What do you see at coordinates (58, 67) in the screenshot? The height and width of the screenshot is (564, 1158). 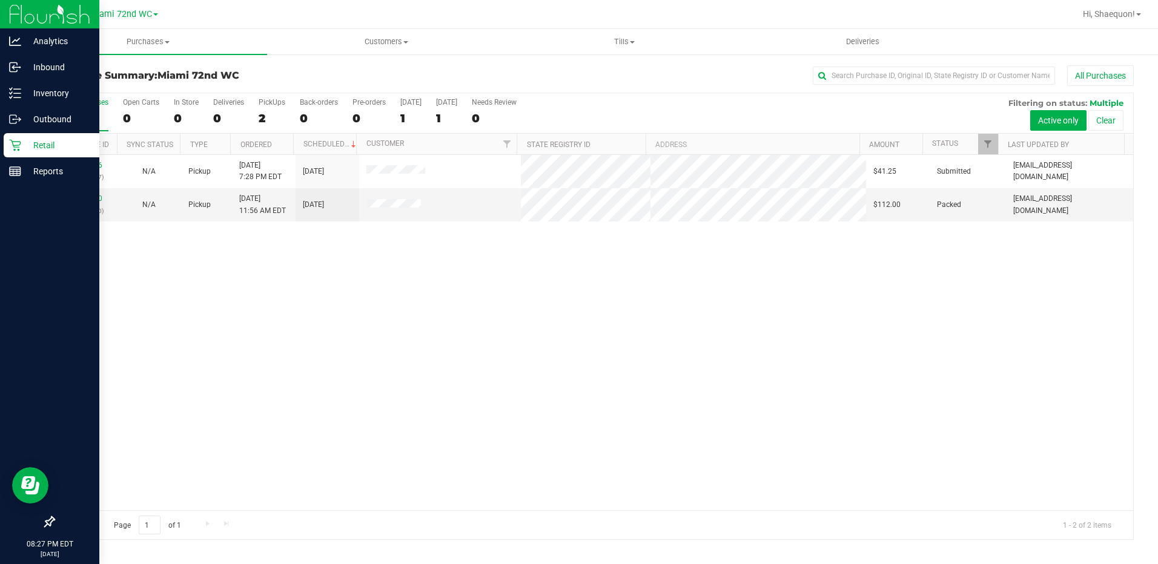 I see `p: Inbound` at bounding box center [58, 67].